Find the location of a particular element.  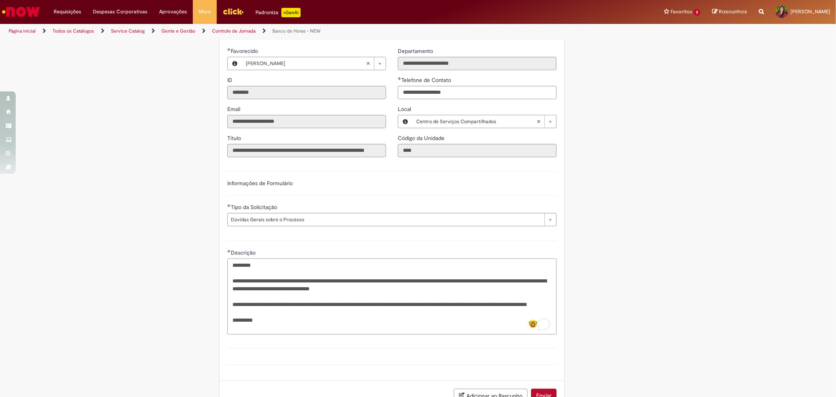

span: Requisições is located at coordinates (67, 12).